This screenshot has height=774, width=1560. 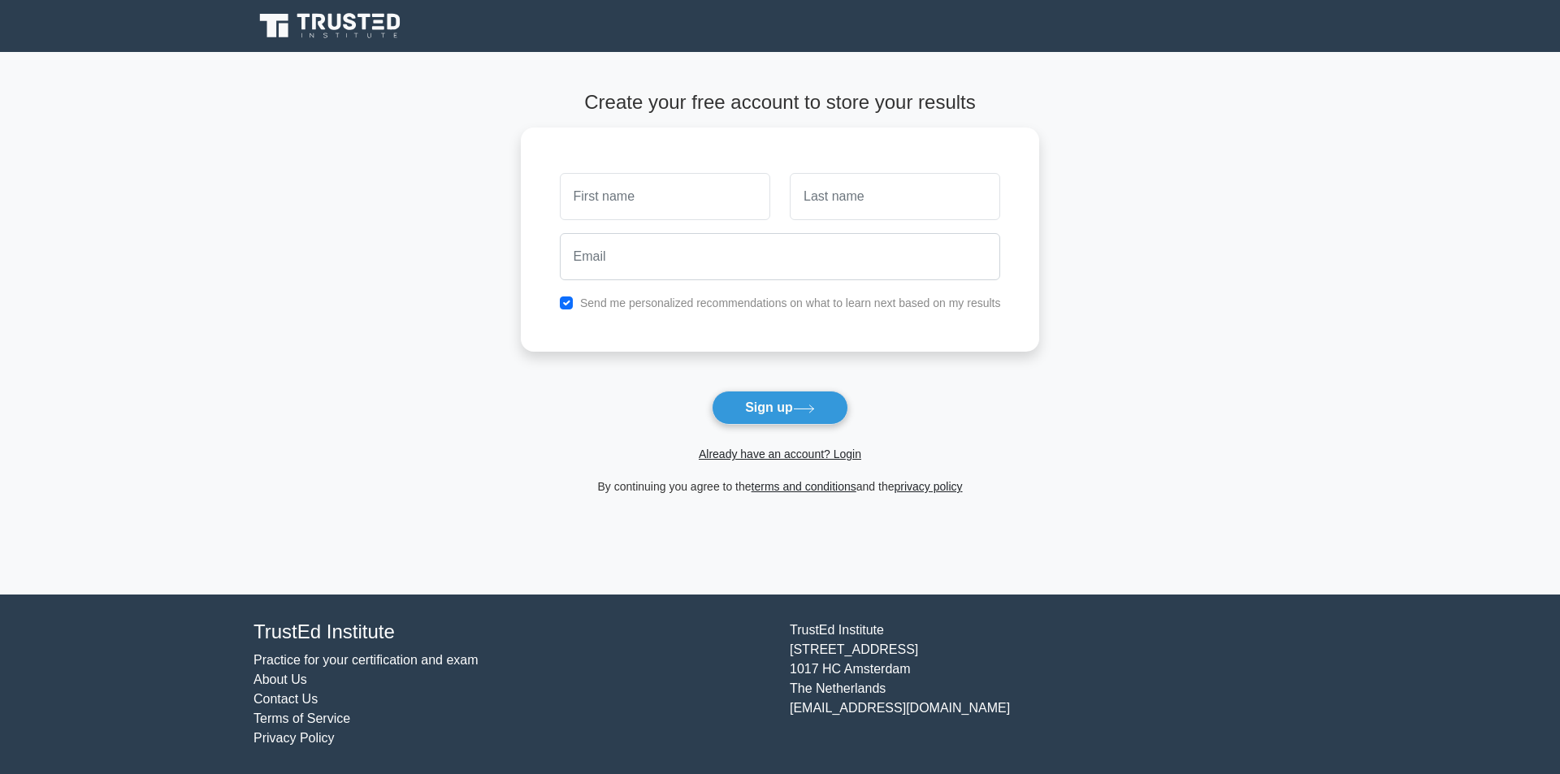 I want to click on a: terms and conditions, so click(x=803, y=487).